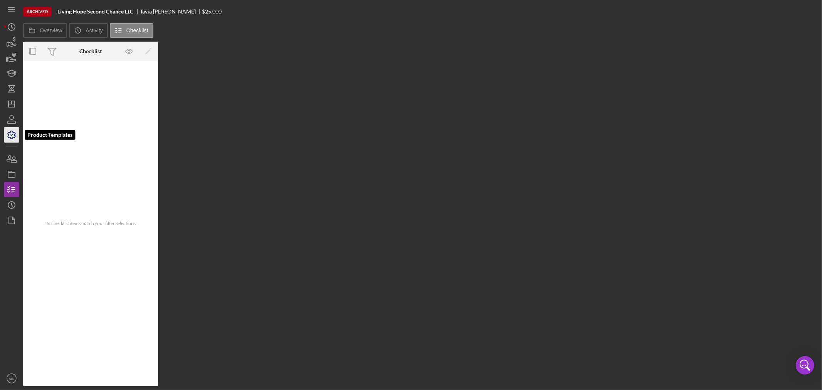 The height and width of the screenshot is (390, 822). I want to click on div: Archived, so click(37, 12).